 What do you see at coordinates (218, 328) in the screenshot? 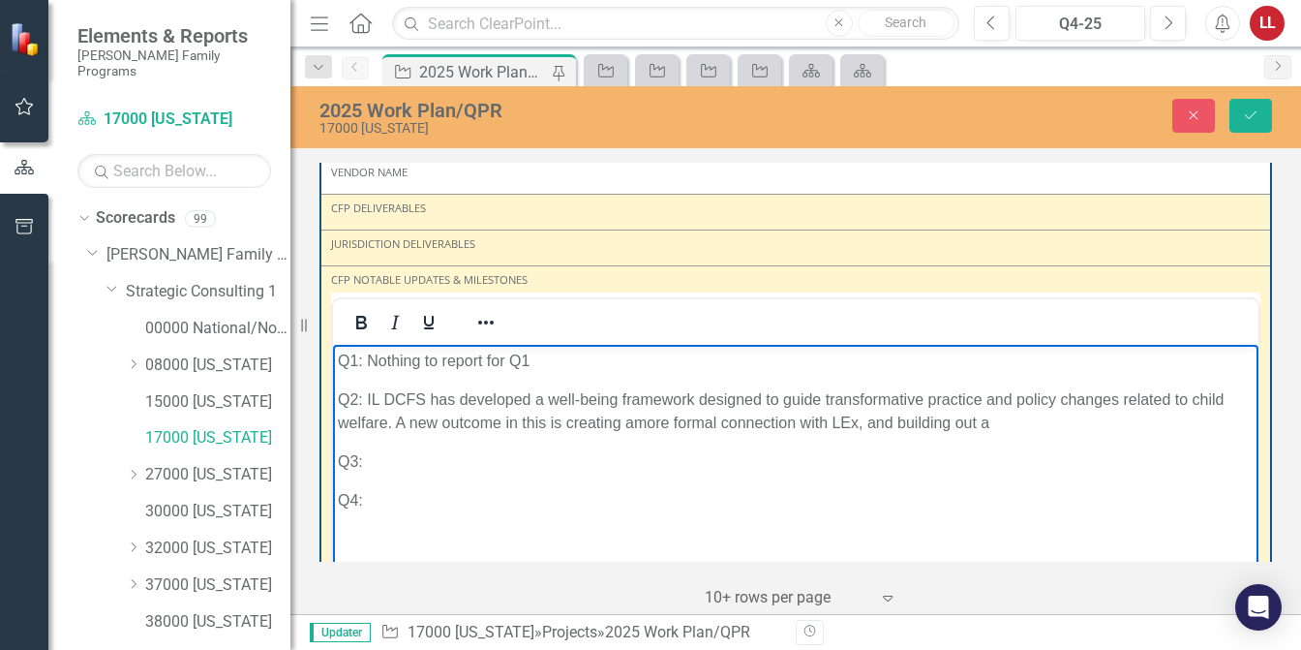
I see `a: 00000 National/No Jurisdiction (SC1)` at bounding box center [218, 328].